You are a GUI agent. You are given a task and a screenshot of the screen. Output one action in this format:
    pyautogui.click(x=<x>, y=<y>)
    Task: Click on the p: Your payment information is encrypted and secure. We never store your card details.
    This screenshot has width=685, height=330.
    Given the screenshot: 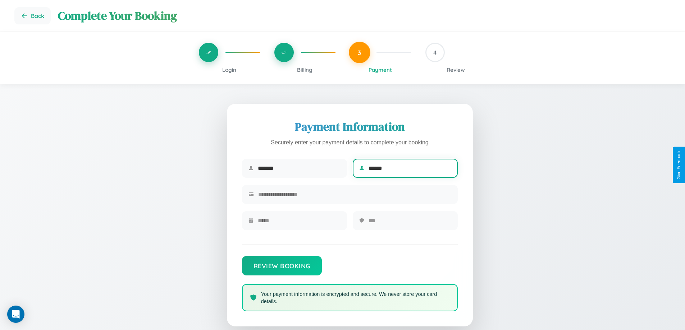 What is the action you would take?
    pyautogui.click(x=355, y=298)
    